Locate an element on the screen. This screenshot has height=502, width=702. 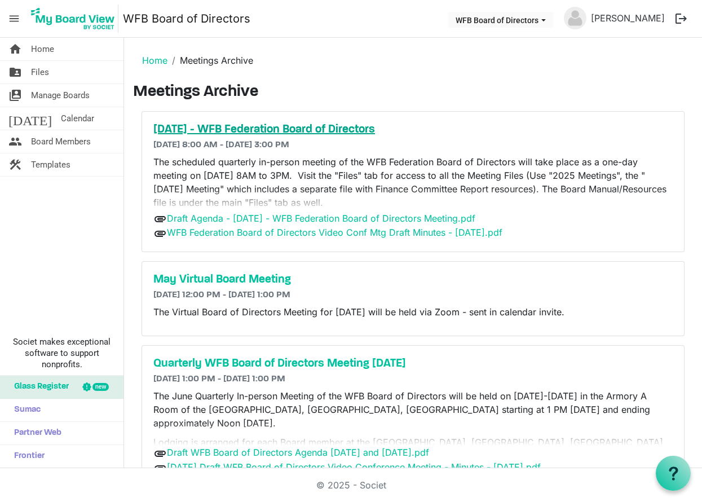
span: people is located at coordinates (15, 142).